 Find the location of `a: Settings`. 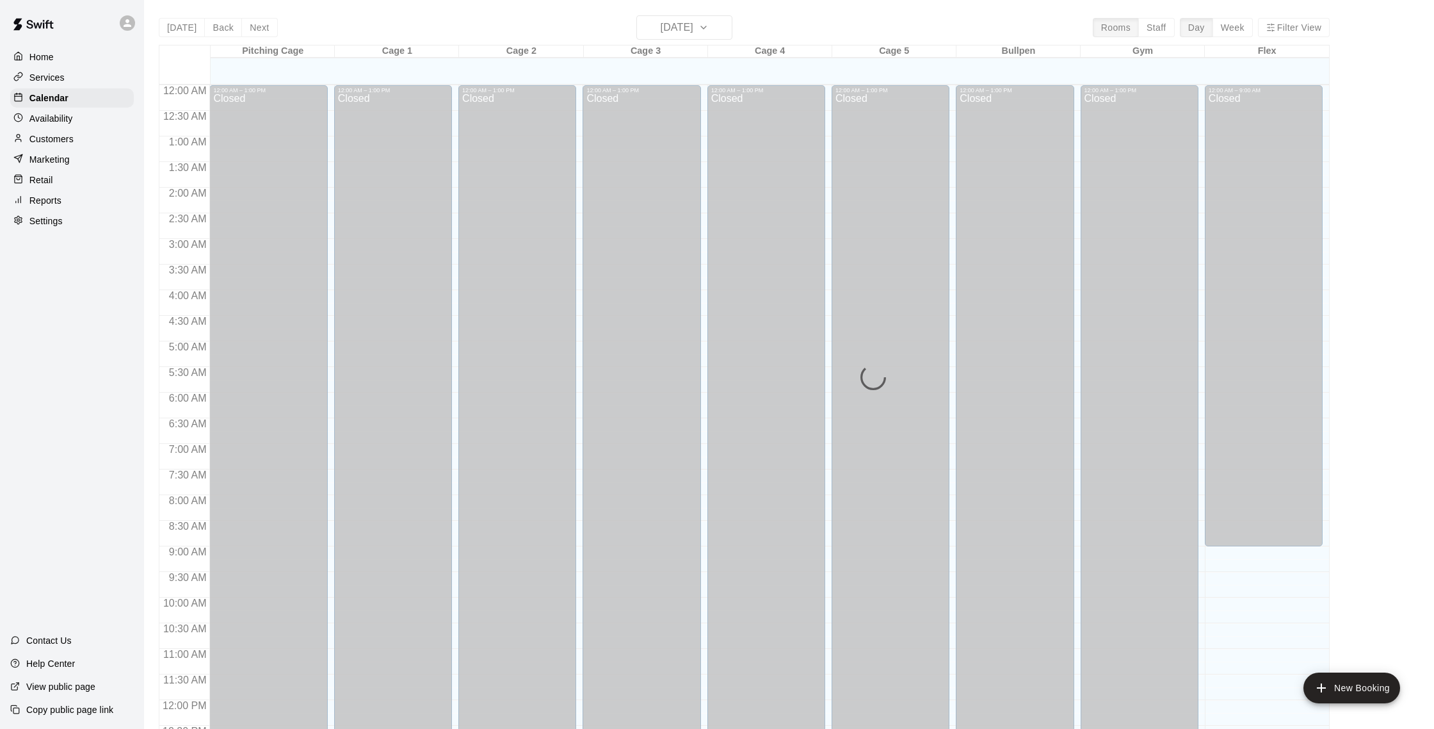

a: Settings is located at coordinates (72, 221).